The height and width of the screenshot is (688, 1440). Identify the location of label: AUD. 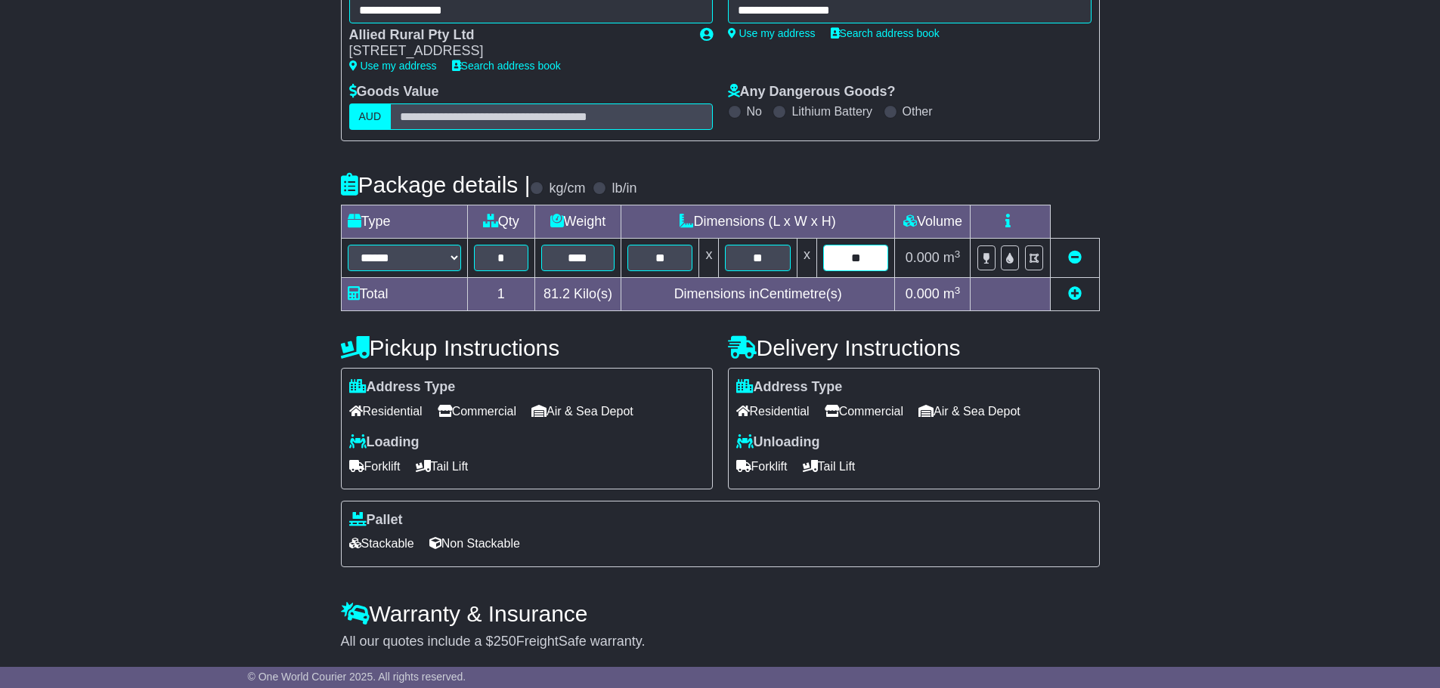
(370, 116).